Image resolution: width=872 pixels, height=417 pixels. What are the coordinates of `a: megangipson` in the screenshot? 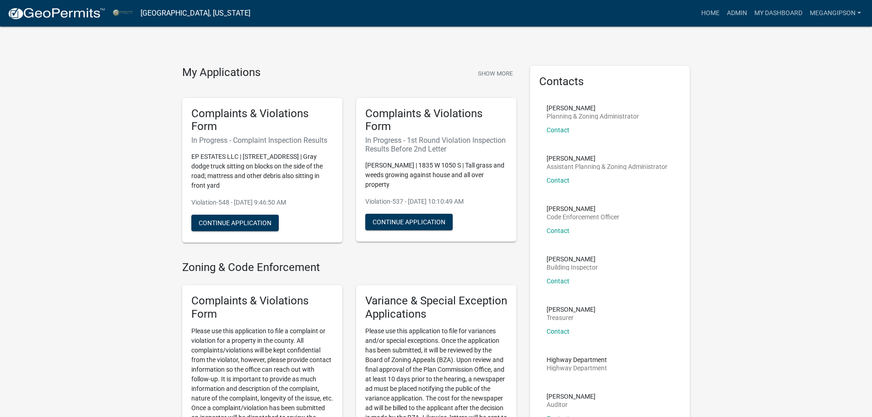 It's located at (835, 13).